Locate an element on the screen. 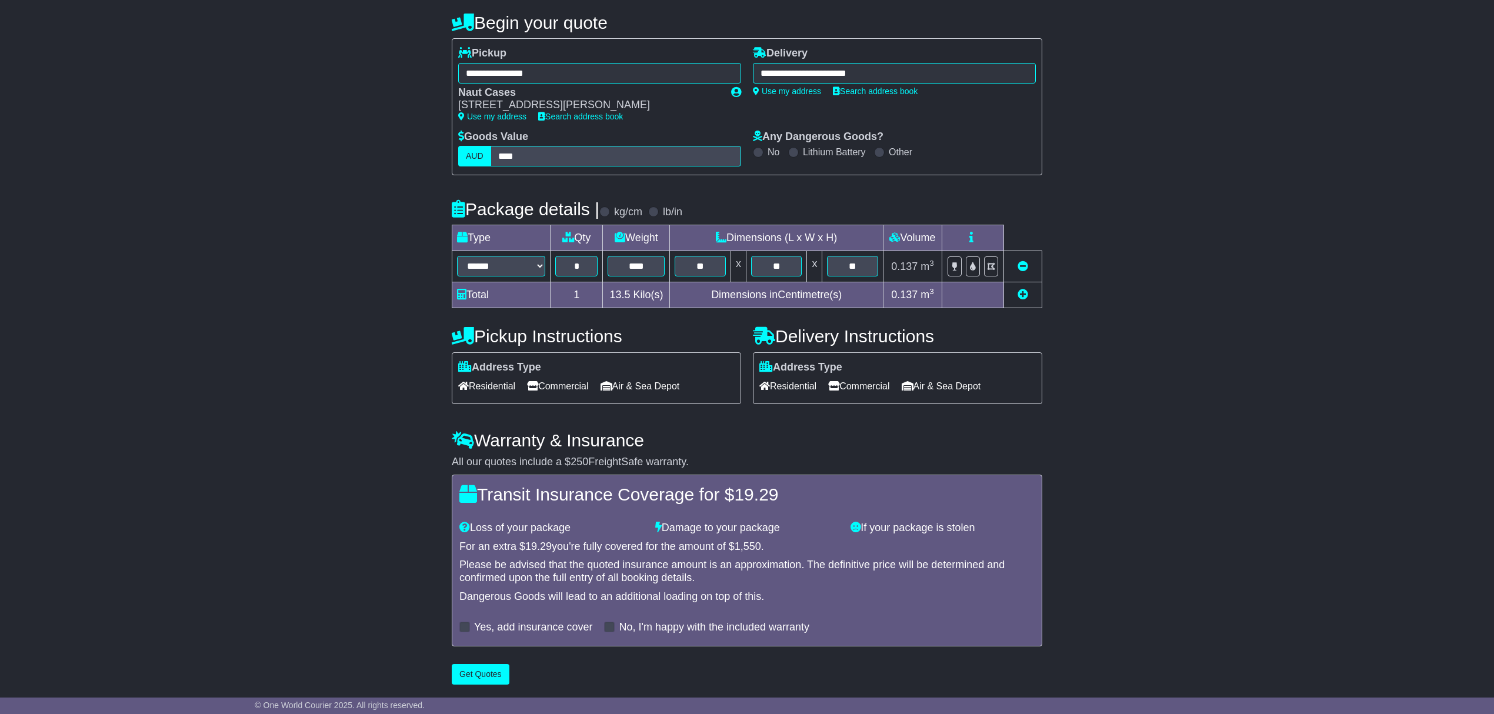 The image size is (1494, 714). div: If your package is stolen is located at coordinates (942, 528).